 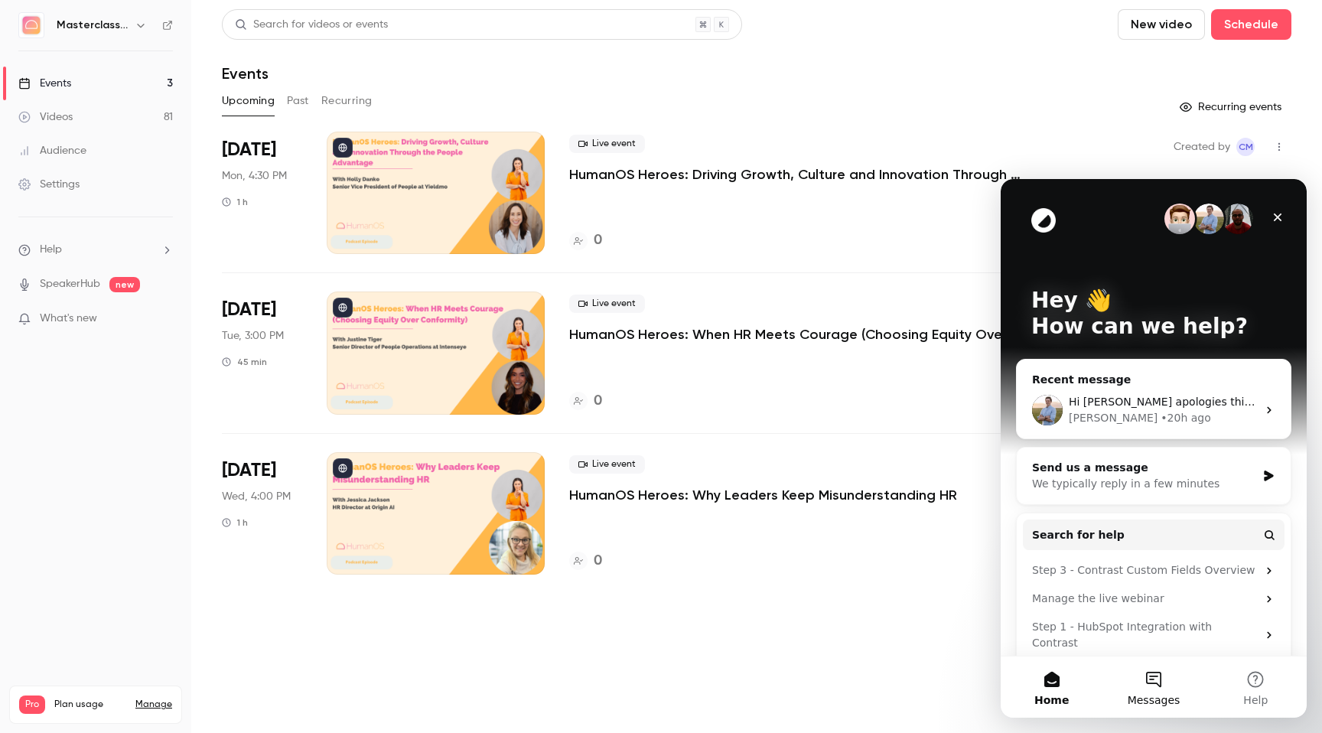 What do you see at coordinates (152, 508) in the screenshot?
I see `button: Messages` at bounding box center [152, 508].